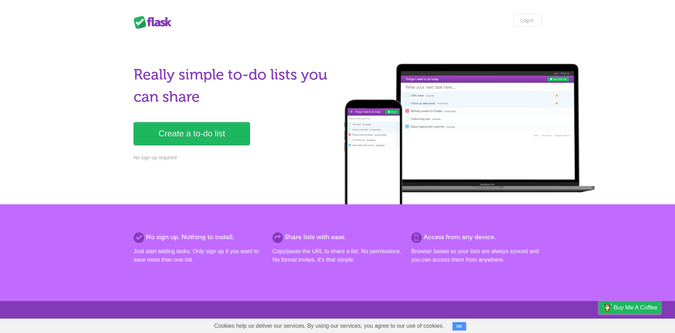 This screenshot has width=675, height=333. I want to click on a: Create a to-do list, so click(192, 134).